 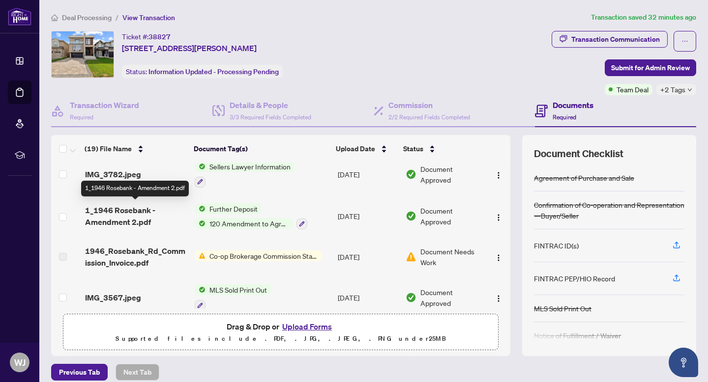 What do you see at coordinates (213, 72) in the screenshot?
I see `span: Information Updated - Processing Pending` at bounding box center [213, 72].